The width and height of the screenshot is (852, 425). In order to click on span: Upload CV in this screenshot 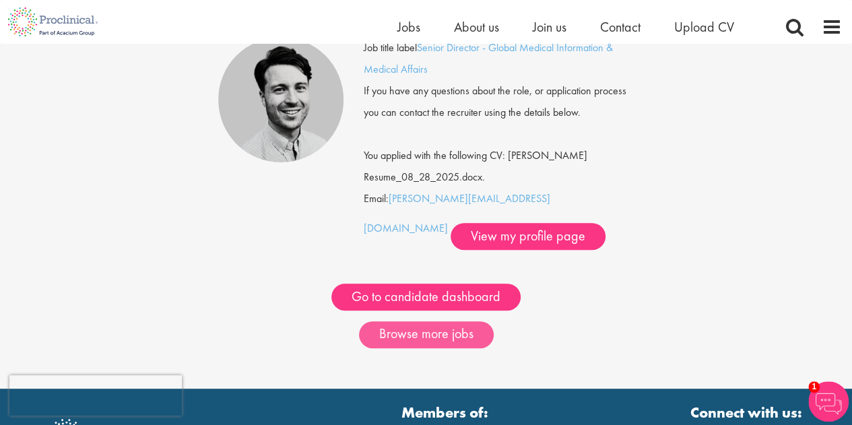, I will do `click(704, 27)`.